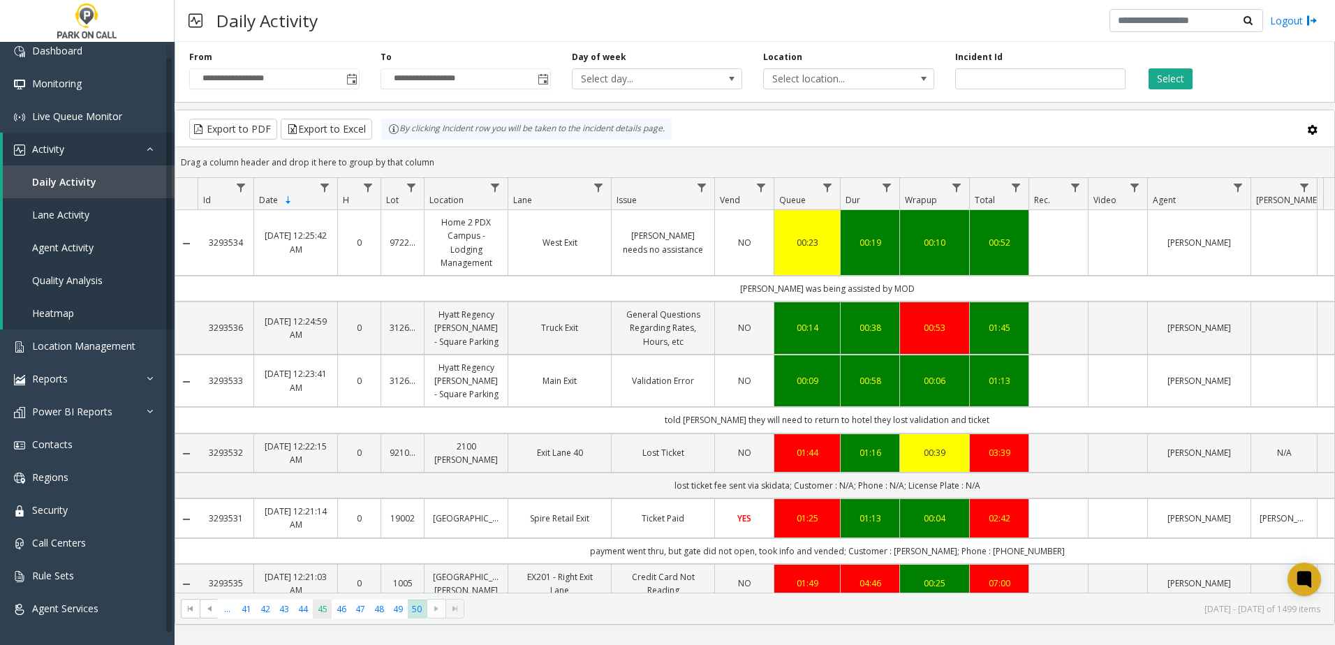 The height and width of the screenshot is (645, 1335). What do you see at coordinates (559, 518) in the screenshot?
I see `a: Spire Retail Exit` at bounding box center [559, 518].